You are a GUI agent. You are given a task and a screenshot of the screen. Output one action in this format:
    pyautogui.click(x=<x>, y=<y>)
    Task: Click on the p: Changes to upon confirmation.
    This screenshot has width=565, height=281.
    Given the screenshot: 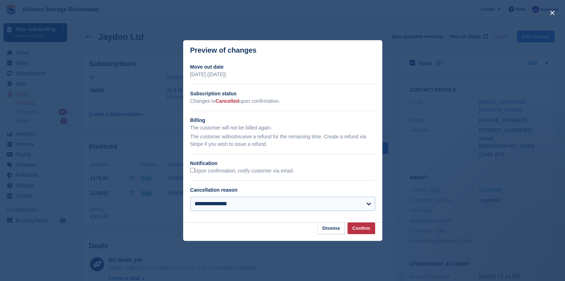 What is the action you would take?
    pyautogui.click(x=283, y=101)
    